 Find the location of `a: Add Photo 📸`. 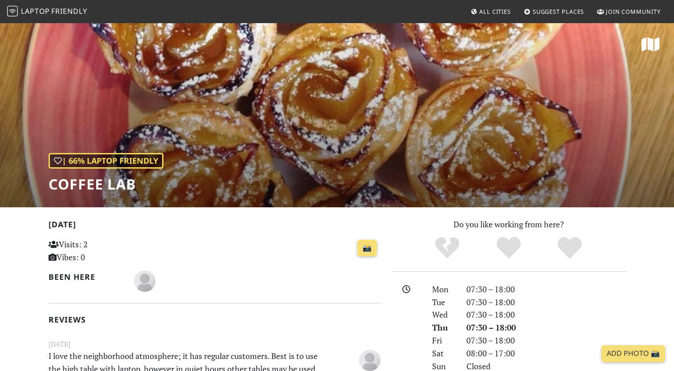

a: Add Photo 📸 is located at coordinates (633, 354).